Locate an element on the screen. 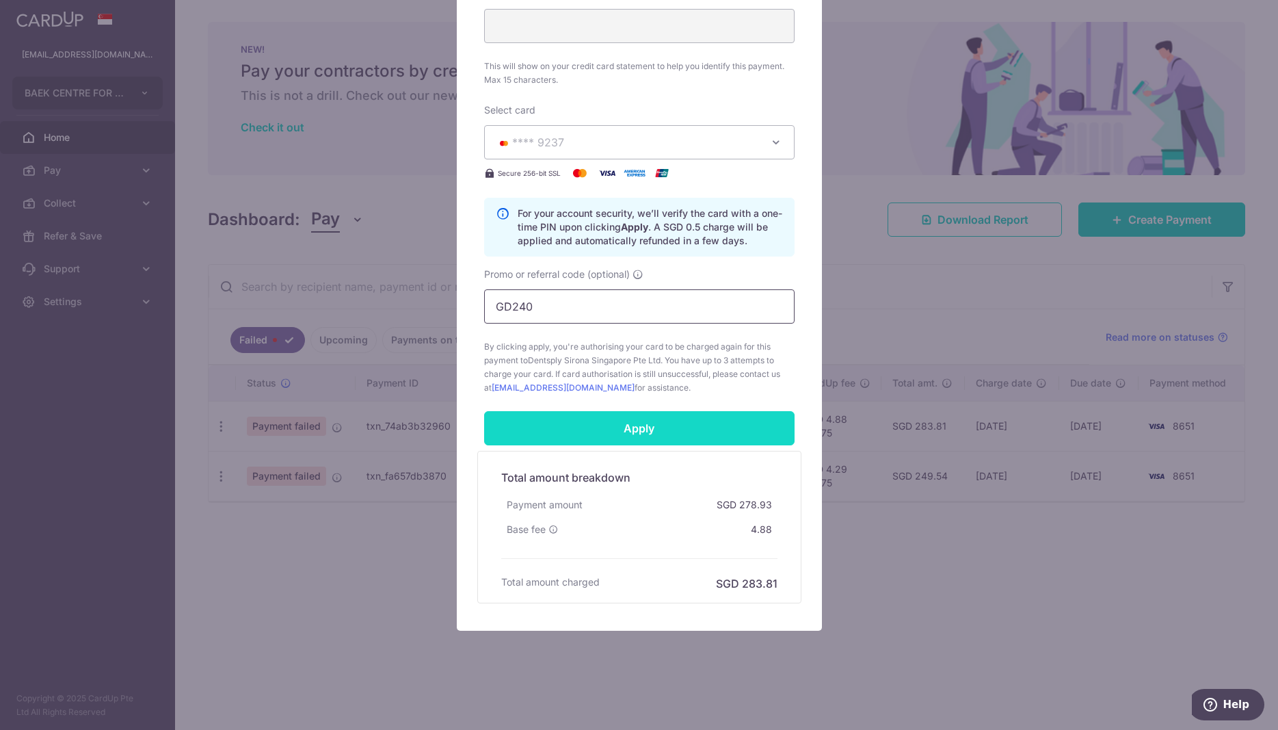  div: Payment amount is located at coordinates (544, 505).